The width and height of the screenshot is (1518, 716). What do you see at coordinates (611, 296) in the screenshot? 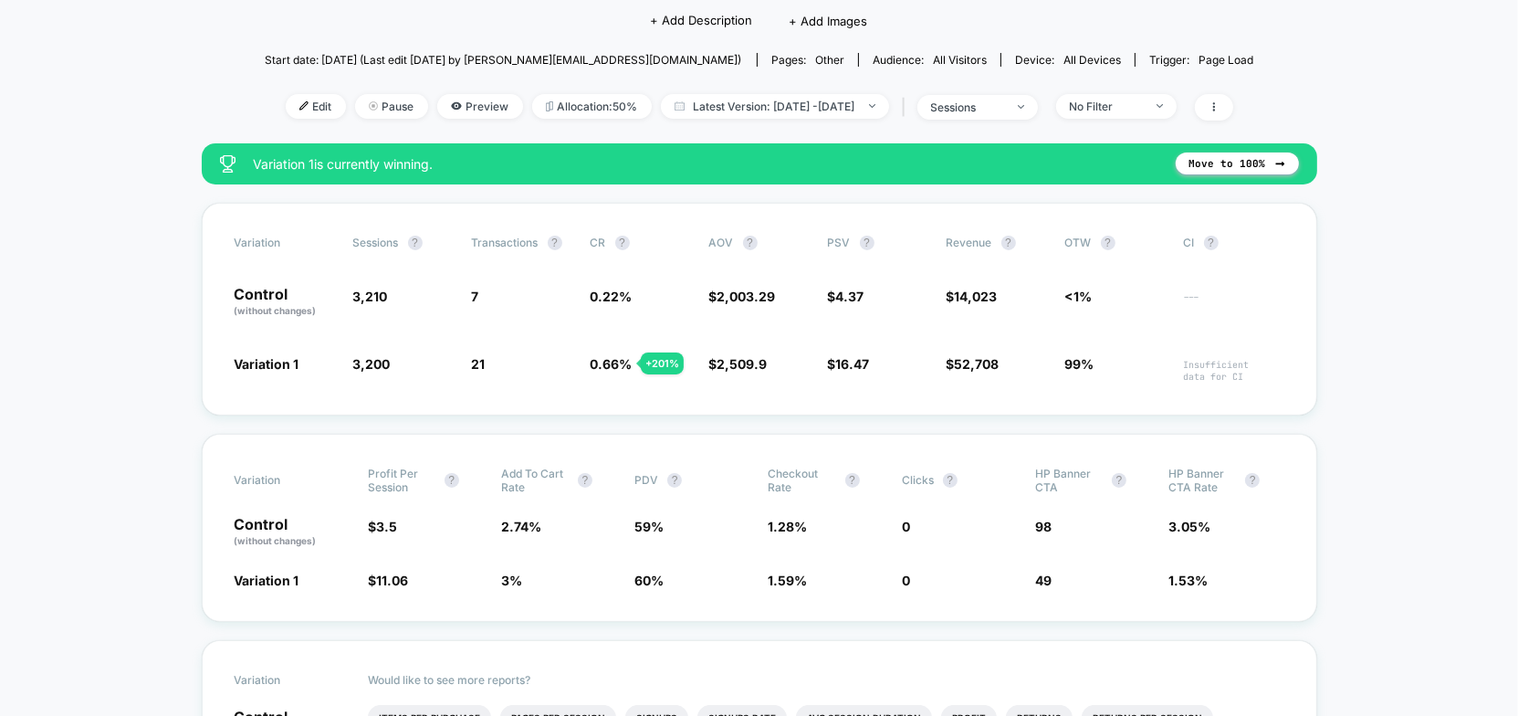
I see `span: 0.22 %` at bounding box center [611, 296].